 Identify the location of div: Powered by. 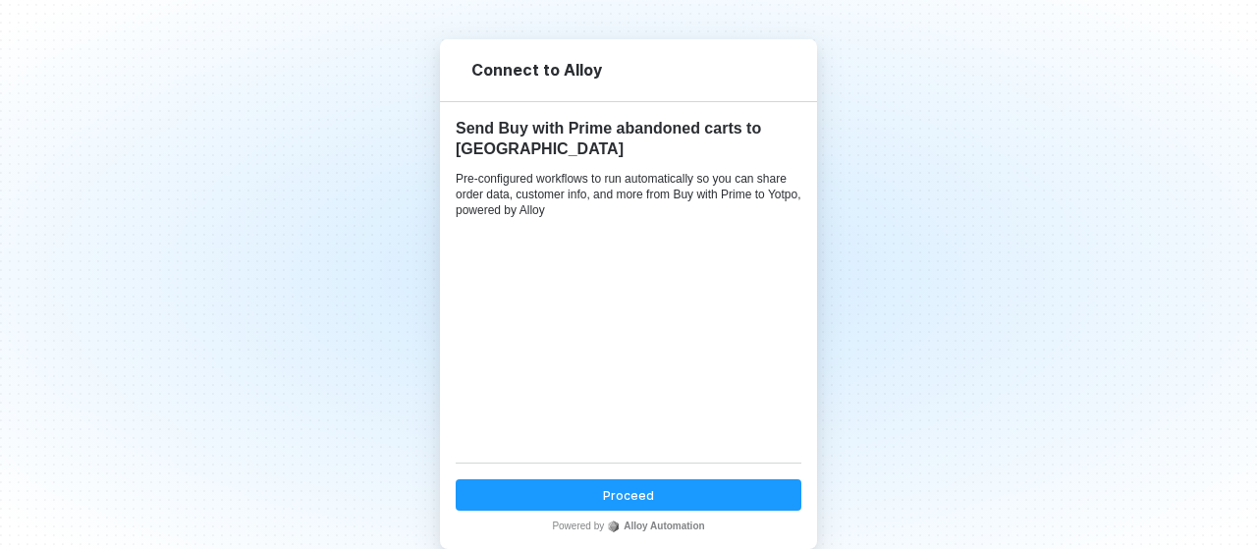
(629, 525).